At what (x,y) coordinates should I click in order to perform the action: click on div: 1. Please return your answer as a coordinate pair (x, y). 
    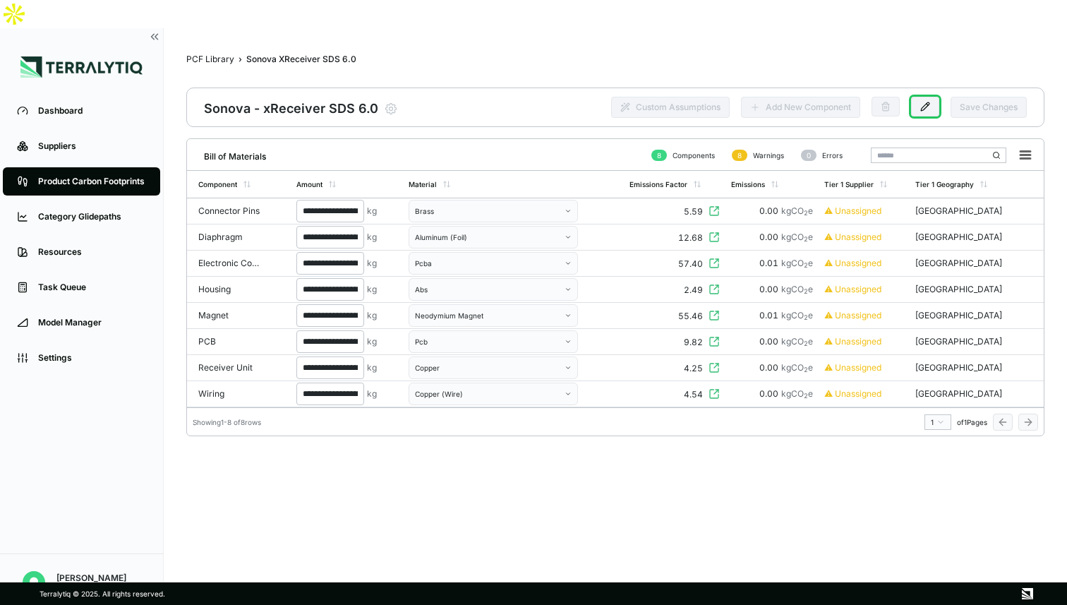
    Looking at the image, I should click on (938, 422).